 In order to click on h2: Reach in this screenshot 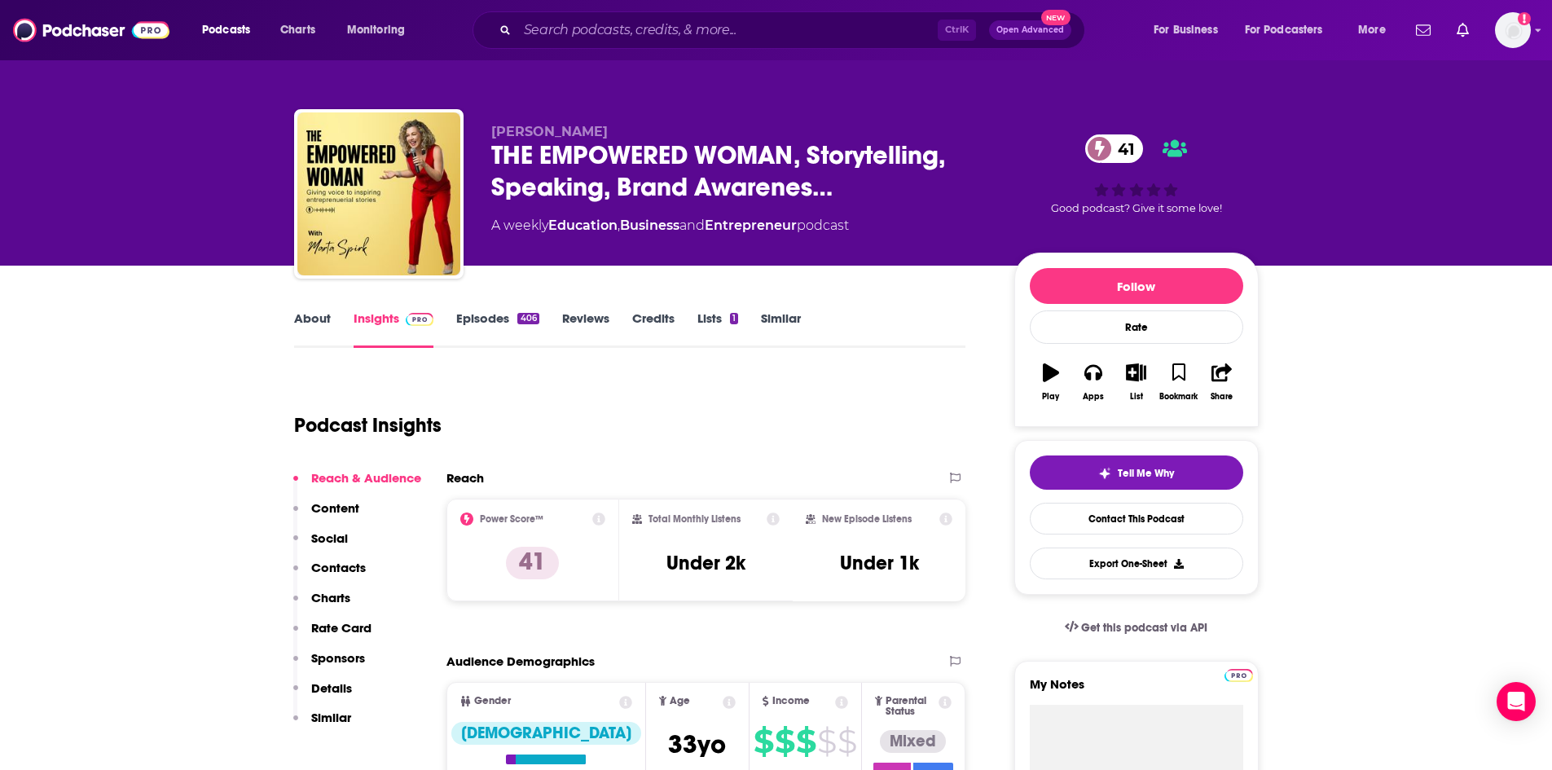, I will do `click(465, 477)`.